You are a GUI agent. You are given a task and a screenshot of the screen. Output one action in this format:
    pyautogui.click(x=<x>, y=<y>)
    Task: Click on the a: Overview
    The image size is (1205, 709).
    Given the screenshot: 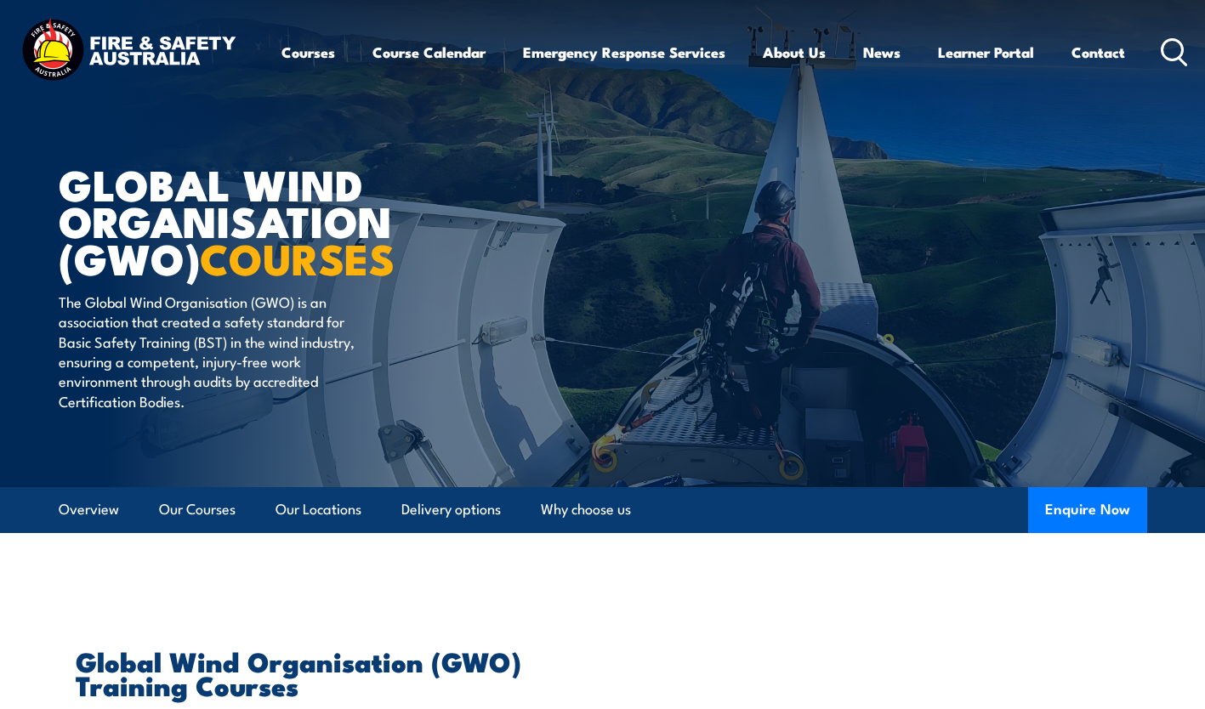 What is the action you would take?
    pyautogui.click(x=88, y=509)
    